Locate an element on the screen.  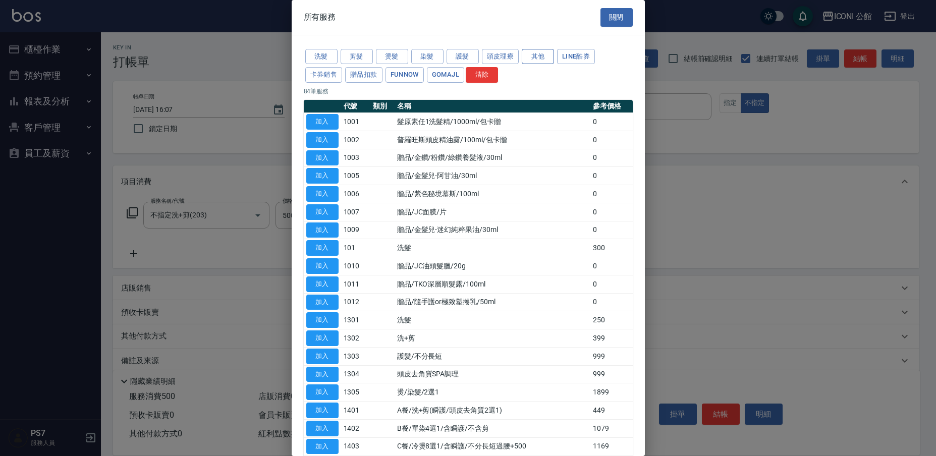
button: 贈品扣款 is located at coordinates (364, 75).